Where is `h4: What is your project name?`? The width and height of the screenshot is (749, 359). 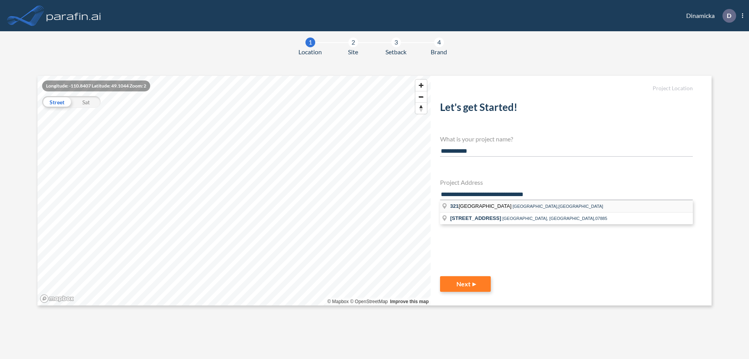 h4: What is your project name? is located at coordinates (567, 139).